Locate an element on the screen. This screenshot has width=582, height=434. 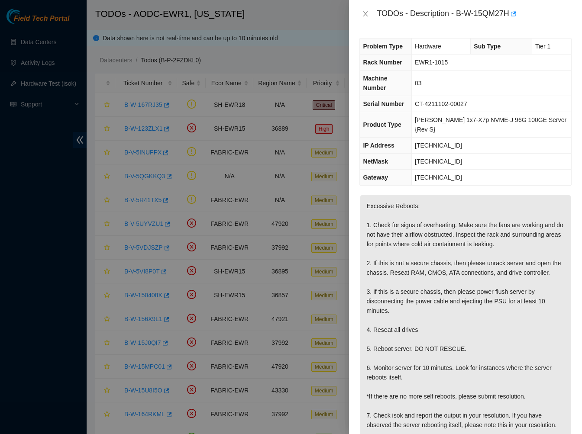
span: CT-4211102-00027 is located at coordinates (441, 104).